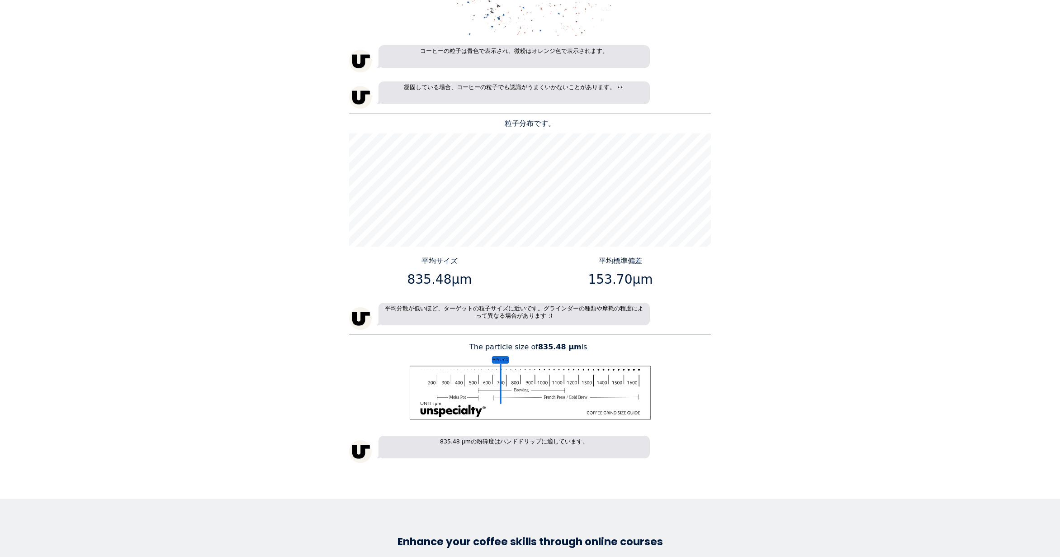  I want to click on p: 835.48μm, so click(440, 280).